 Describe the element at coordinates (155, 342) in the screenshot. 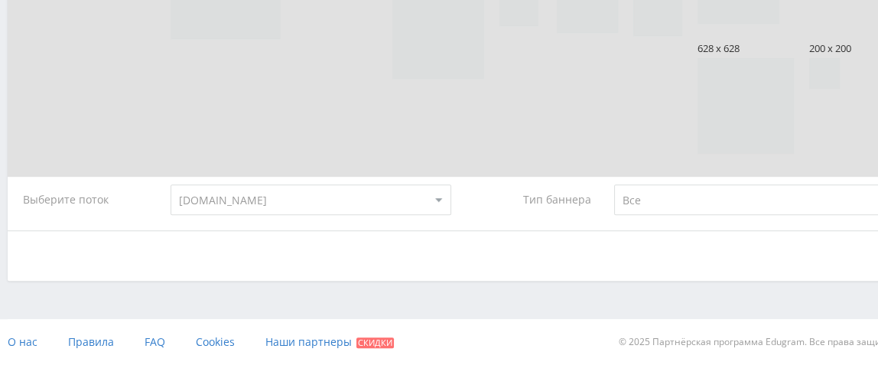

I see `a: FAQ` at that location.